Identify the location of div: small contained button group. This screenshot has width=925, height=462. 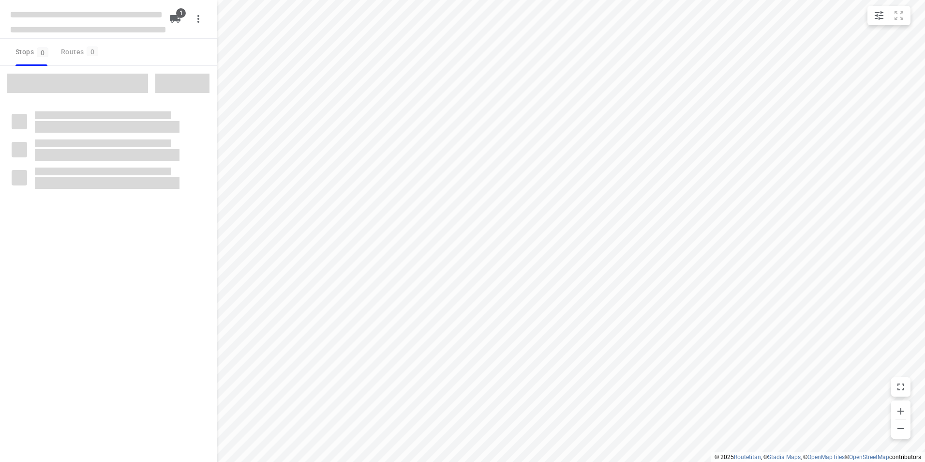
(889, 15).